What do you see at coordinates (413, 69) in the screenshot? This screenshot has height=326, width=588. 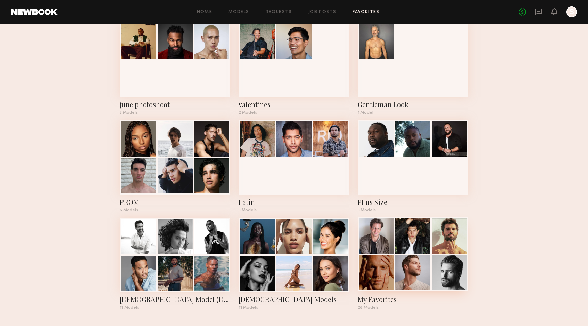 I see `a: Gentleman Look1 Model` at bounding box center [413, 69].